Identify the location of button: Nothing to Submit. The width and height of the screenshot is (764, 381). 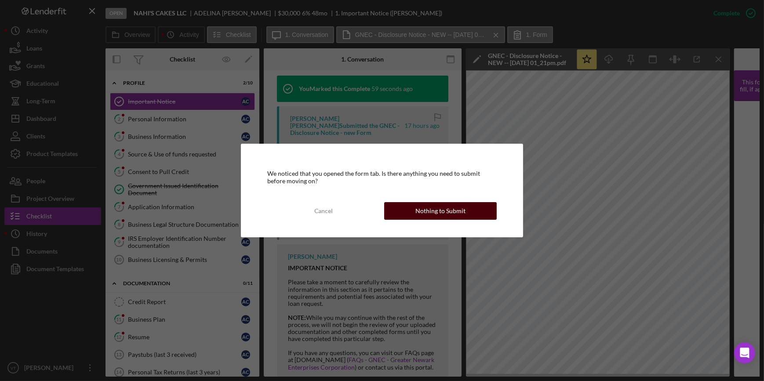
(440, 211).